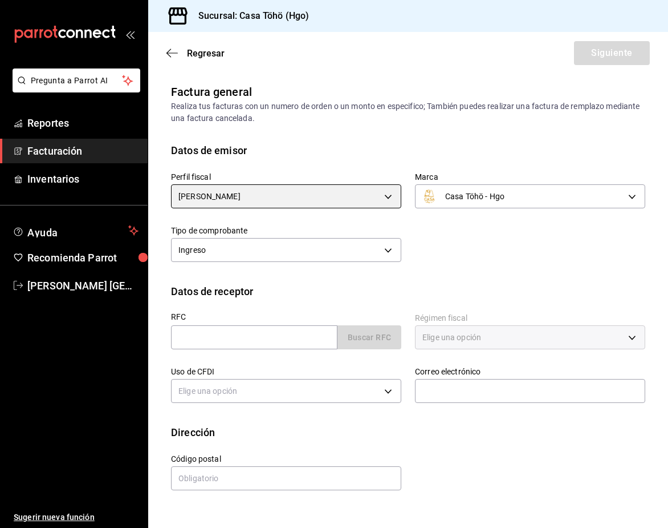 This screenshot has height=528, width=668. Describe the element at coordinates (192, 250) in the screenshot. I see `span: Ingreso` at that location.